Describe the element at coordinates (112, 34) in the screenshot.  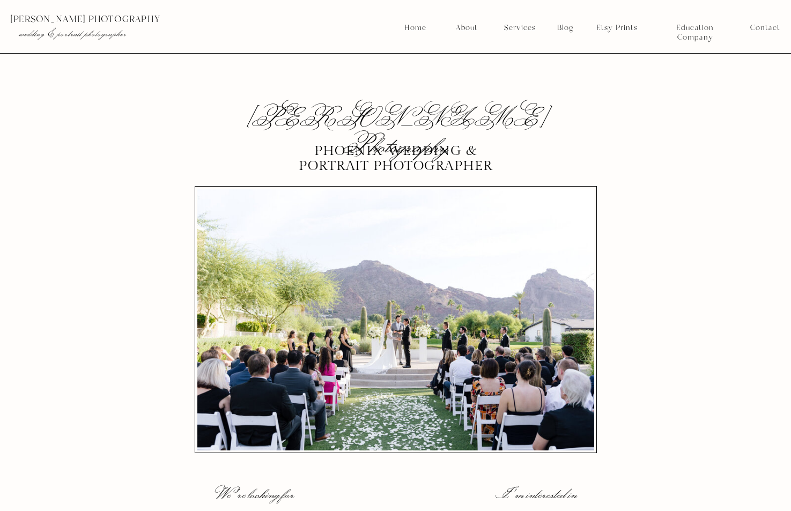
I see `p: wedding & portrait photographer` at that location.